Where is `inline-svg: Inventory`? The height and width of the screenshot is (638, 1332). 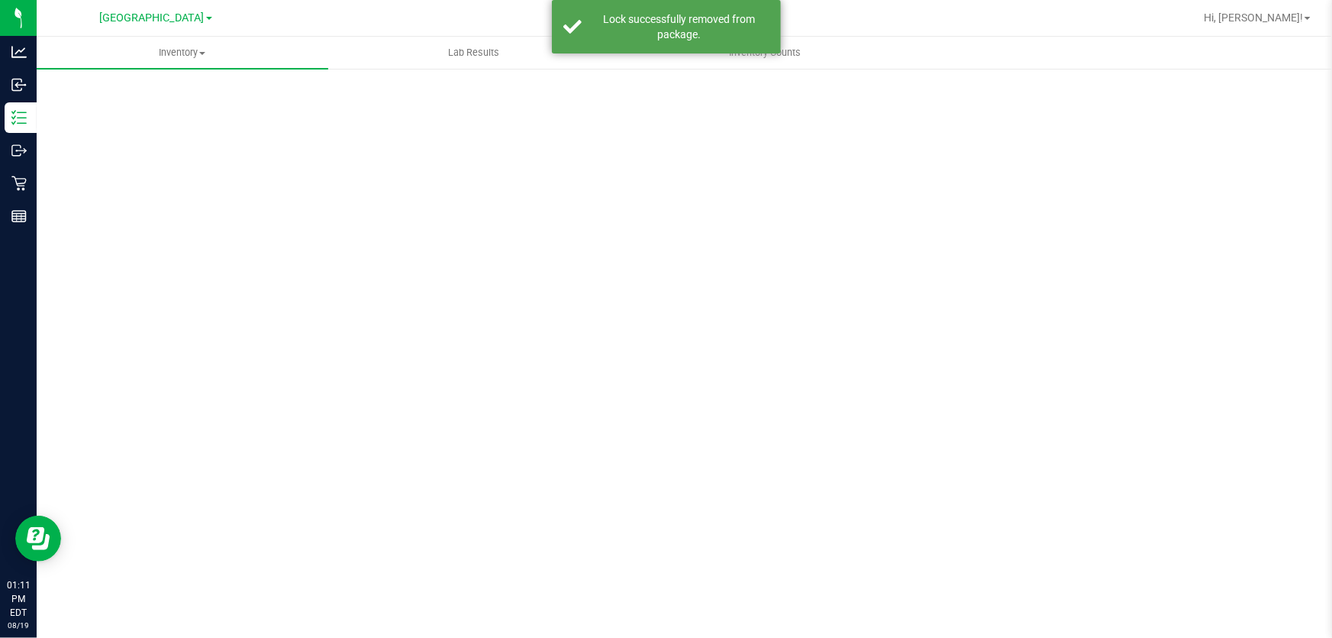
inline-svg: Inventory is located at coordinates (19, 118).